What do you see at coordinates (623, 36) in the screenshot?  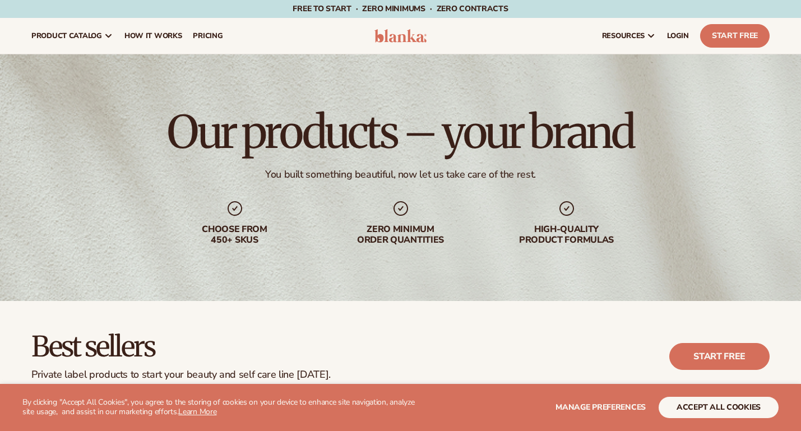 I see `span: resources` at bounding box center [623, 36].